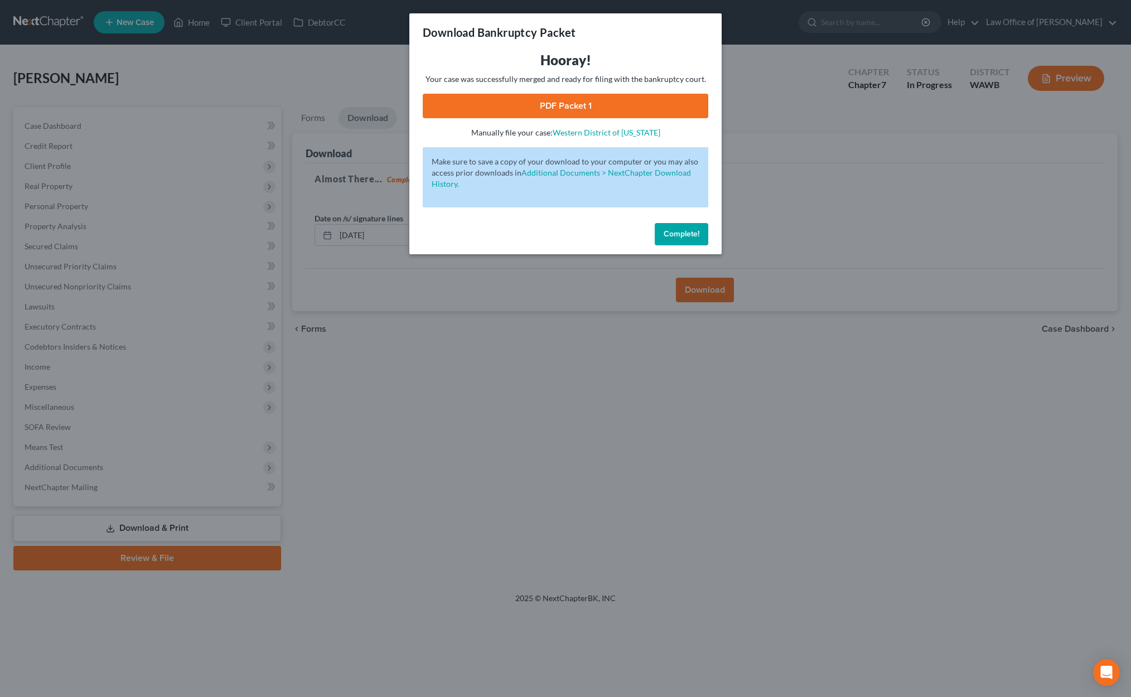  Describe the element at coordinates (561, 178) in the screenshot. I see `a: Additional Documents > NextChapter Download History.` at that location.